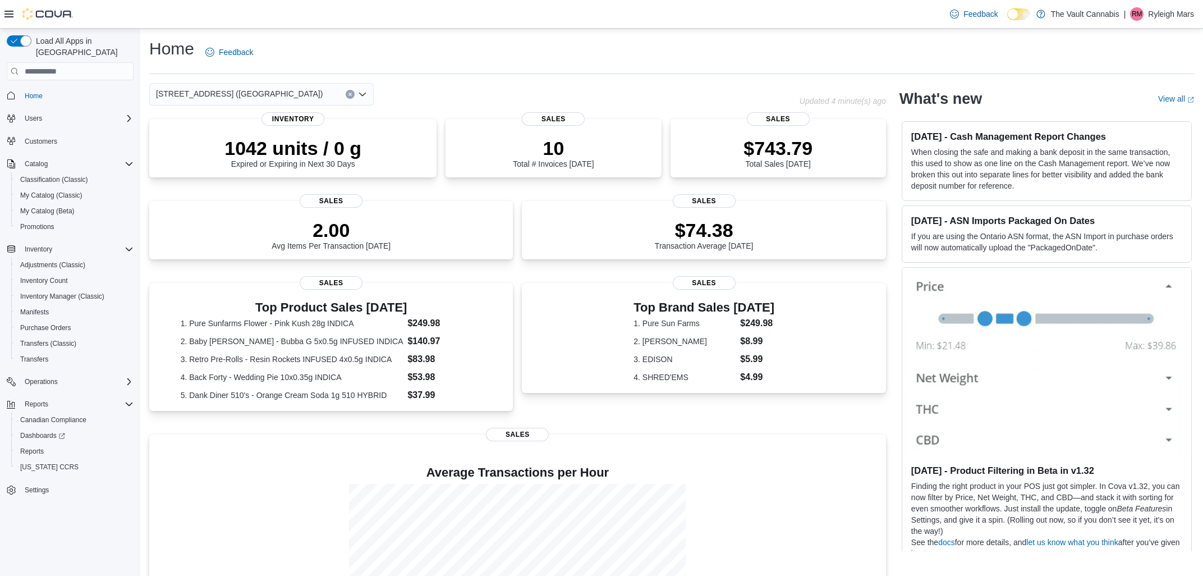 The width and height of the screenshot is (1203, 576). Describe the element at coordinates (947, 542) in the screenshot. I see `a: docs` at that location.